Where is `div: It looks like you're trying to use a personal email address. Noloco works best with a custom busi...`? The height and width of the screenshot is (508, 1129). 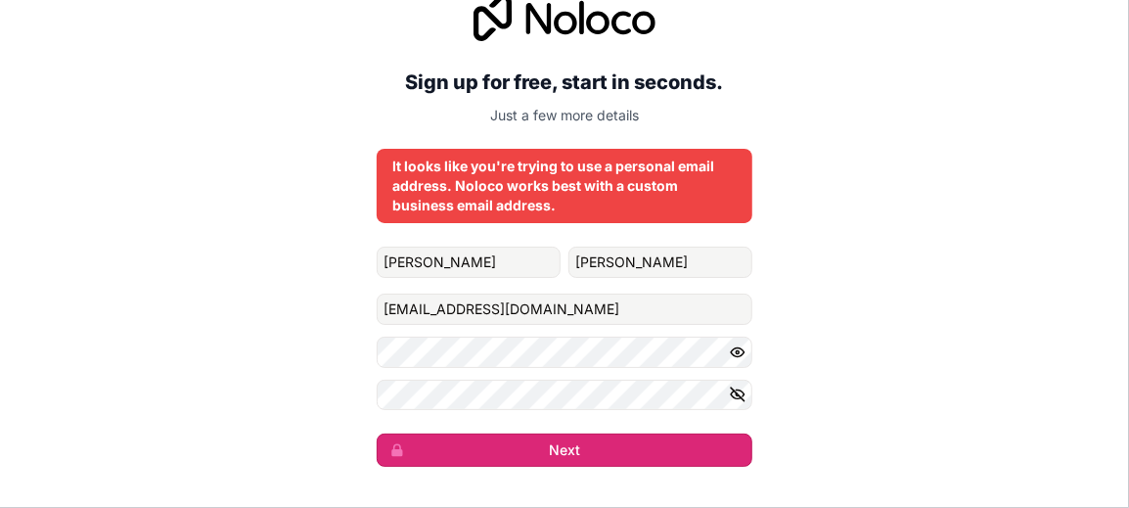
div: It looks like you're trying to use a personal email address. Noloco works best with a custom busi... is located at coordinates (565, 186).